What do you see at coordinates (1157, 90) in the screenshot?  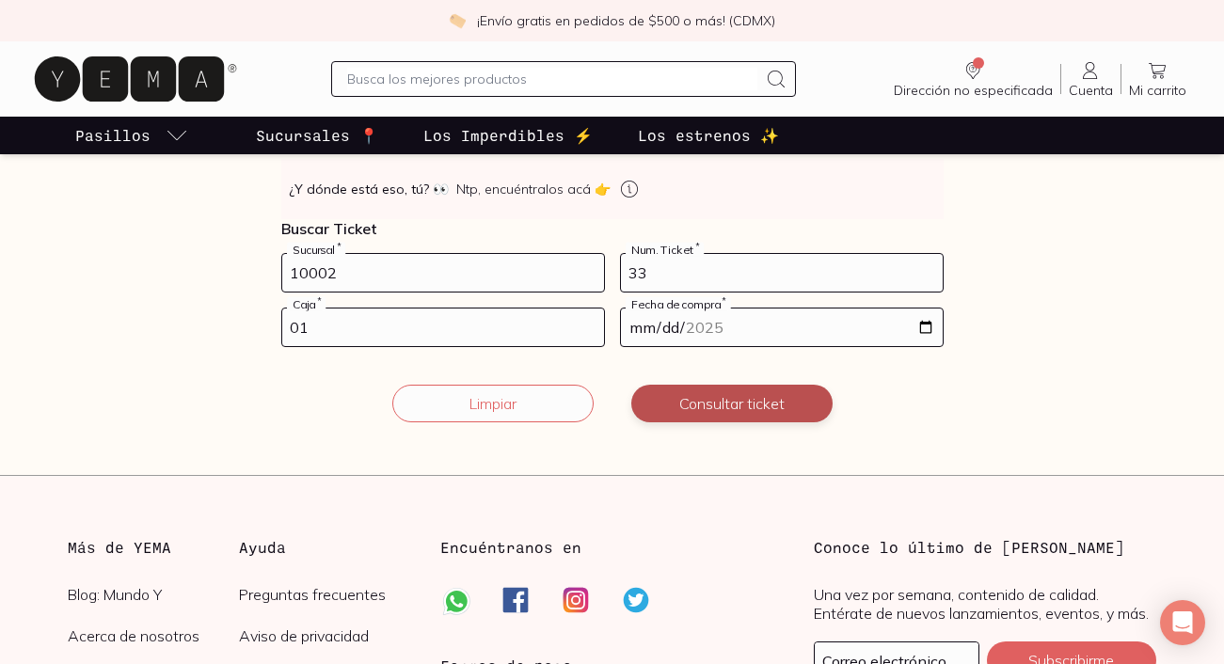 I see `span: Mi carrito` at bounding box center [1157, 90].